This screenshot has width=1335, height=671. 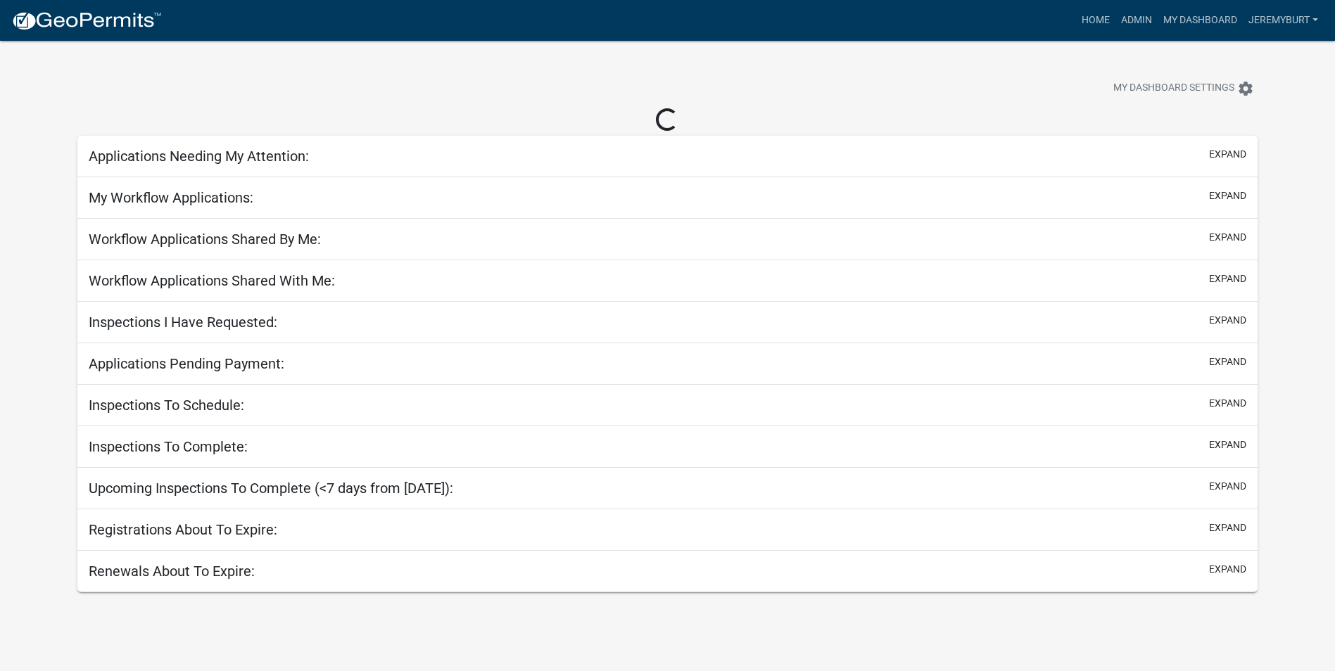 I want to click on h5: Renewals About To Expire:, so click(x=172, y=571).